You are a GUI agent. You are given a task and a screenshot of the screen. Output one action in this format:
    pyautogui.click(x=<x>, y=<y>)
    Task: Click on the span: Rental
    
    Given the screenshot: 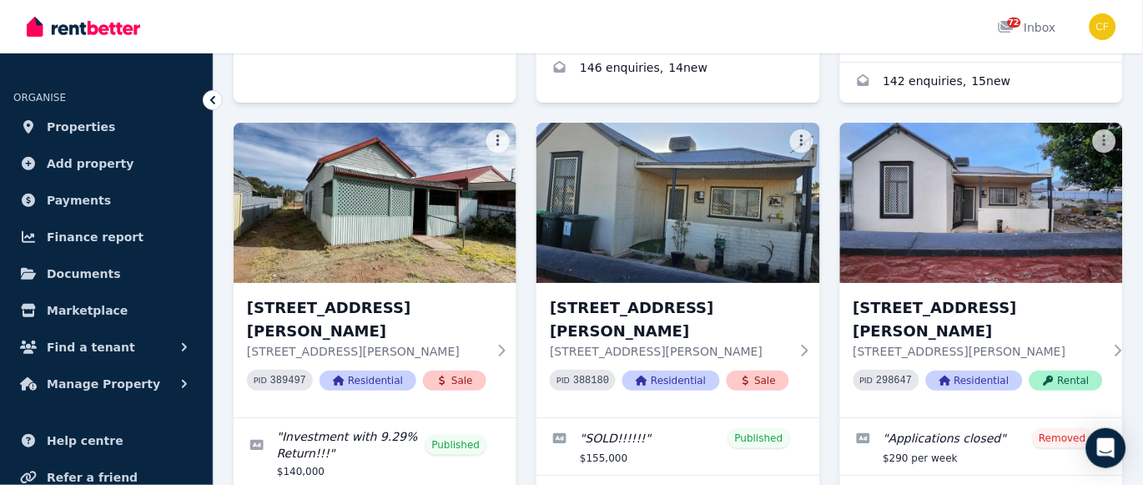 What is the action you would take?
    pyautogui.click(x=1067, y=381)
    